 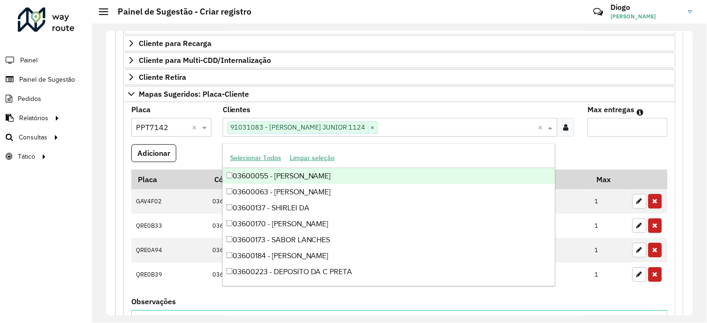 What do you see at coordinates (237, 109) in the screenshot?
I see `label: Clientes` at bounding box center [237, 109].